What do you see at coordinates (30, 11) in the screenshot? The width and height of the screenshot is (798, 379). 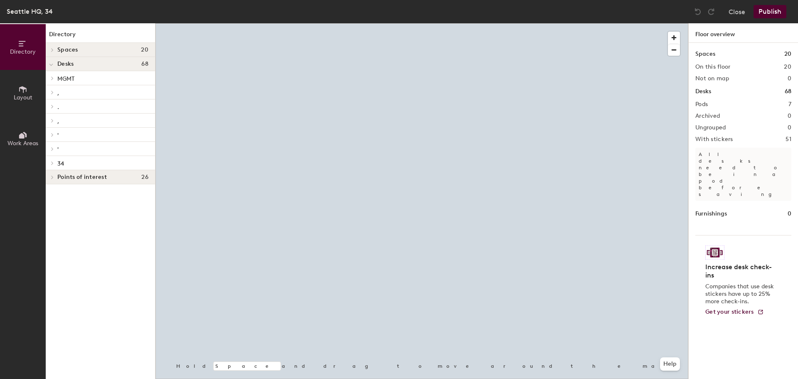 I see `div: Seattle HQ, 34` at bounding box center [30, 11].